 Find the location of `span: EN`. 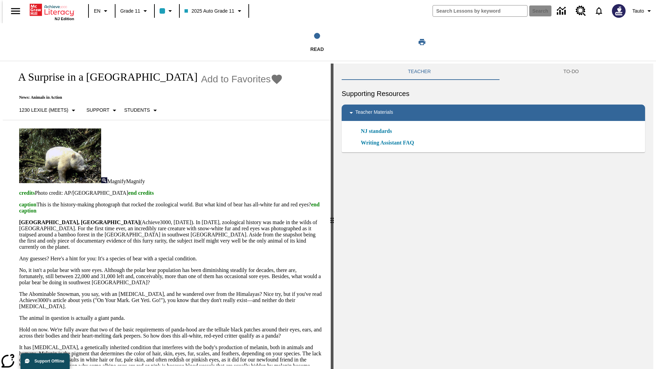

span: EN is located at coordinates (97, 11).